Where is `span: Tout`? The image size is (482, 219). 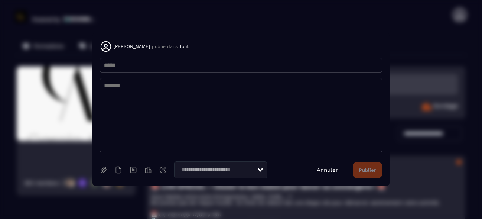 span: Tout is located at coordinates (184, 46).